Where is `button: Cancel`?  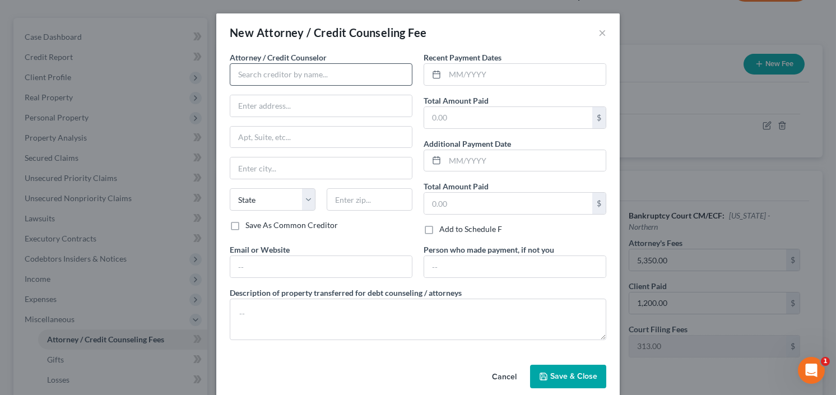
button: Cancel is located at coordinates (504, 377).